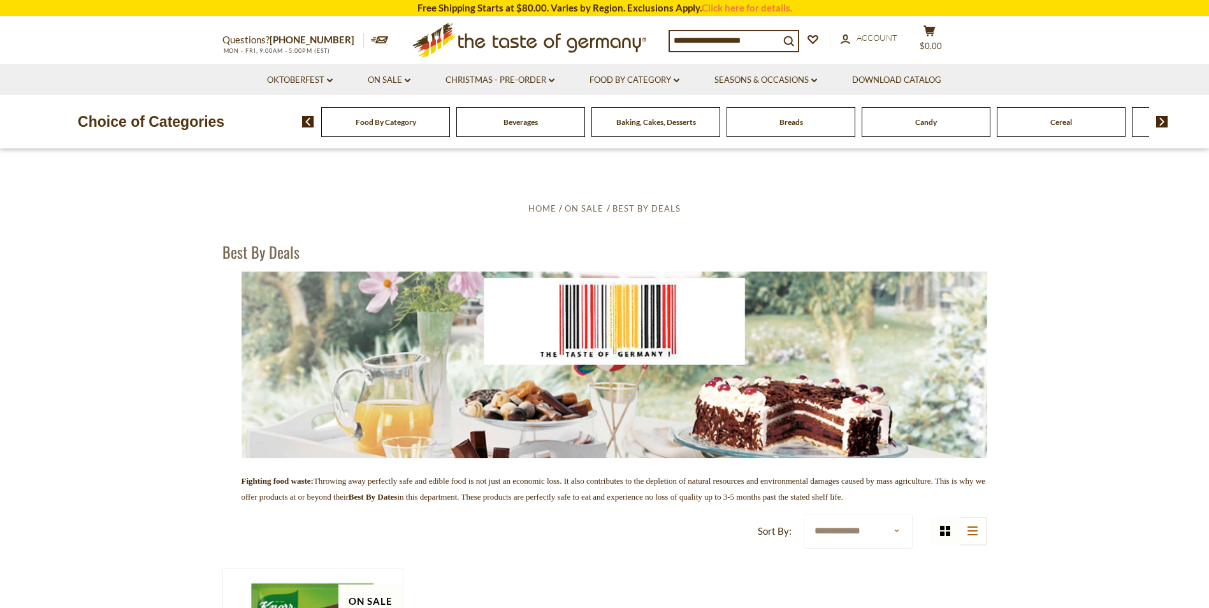  I want to click on span: Throwing away perfectly safe and edible food is not just an economic loss. It also contributes to..., so click(613, 489).